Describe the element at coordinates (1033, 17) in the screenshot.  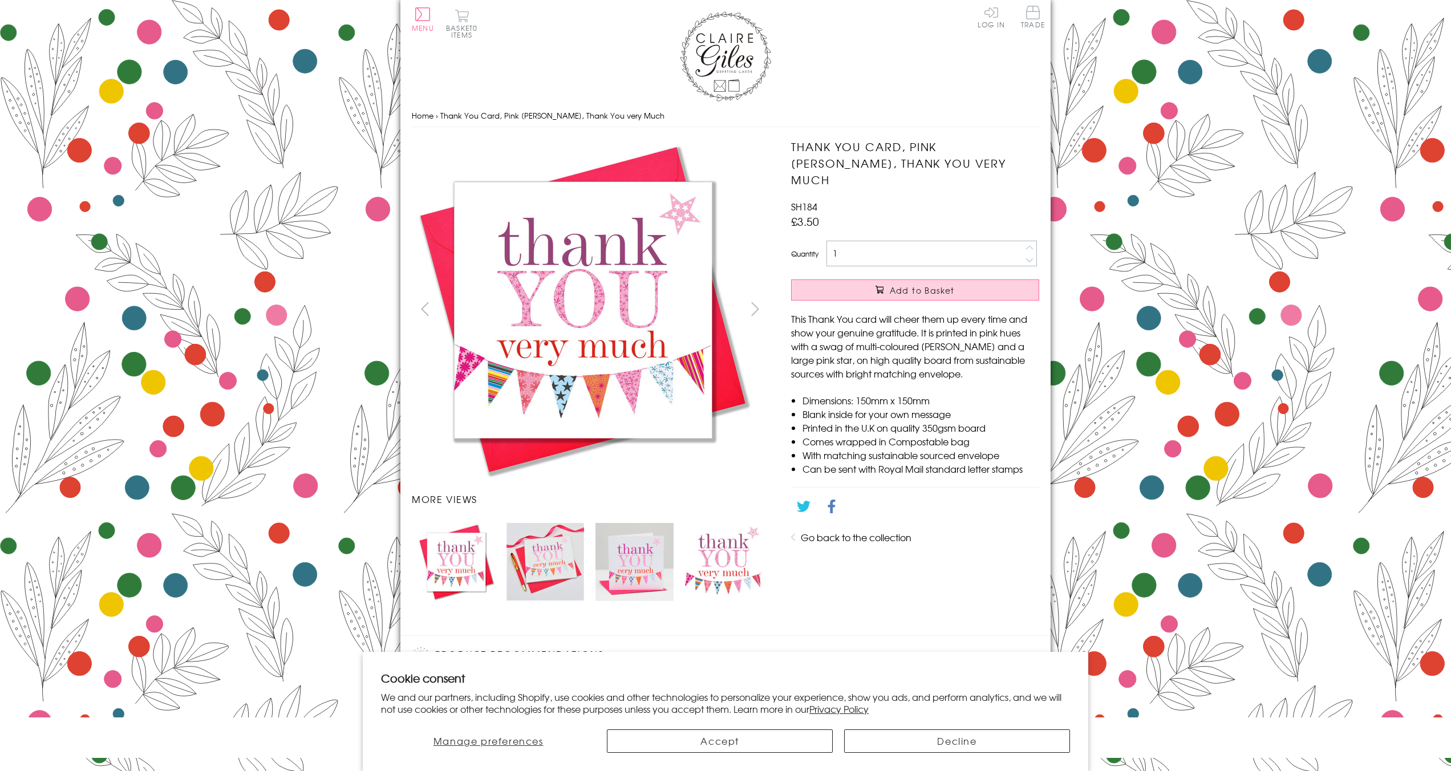
I see `span: Trade` at that location.